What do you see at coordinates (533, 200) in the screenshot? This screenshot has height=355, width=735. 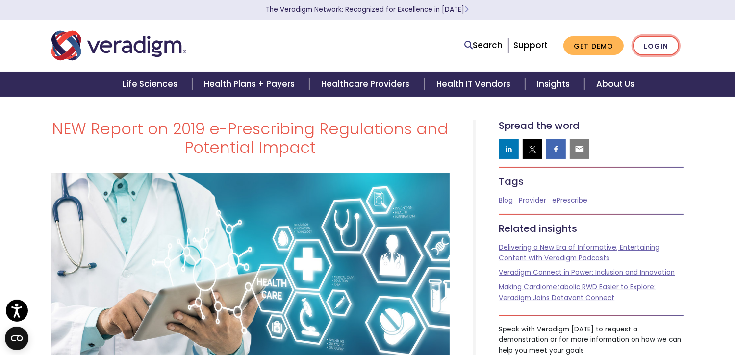 I see `a: Provider` at bounding box center [533, 200].